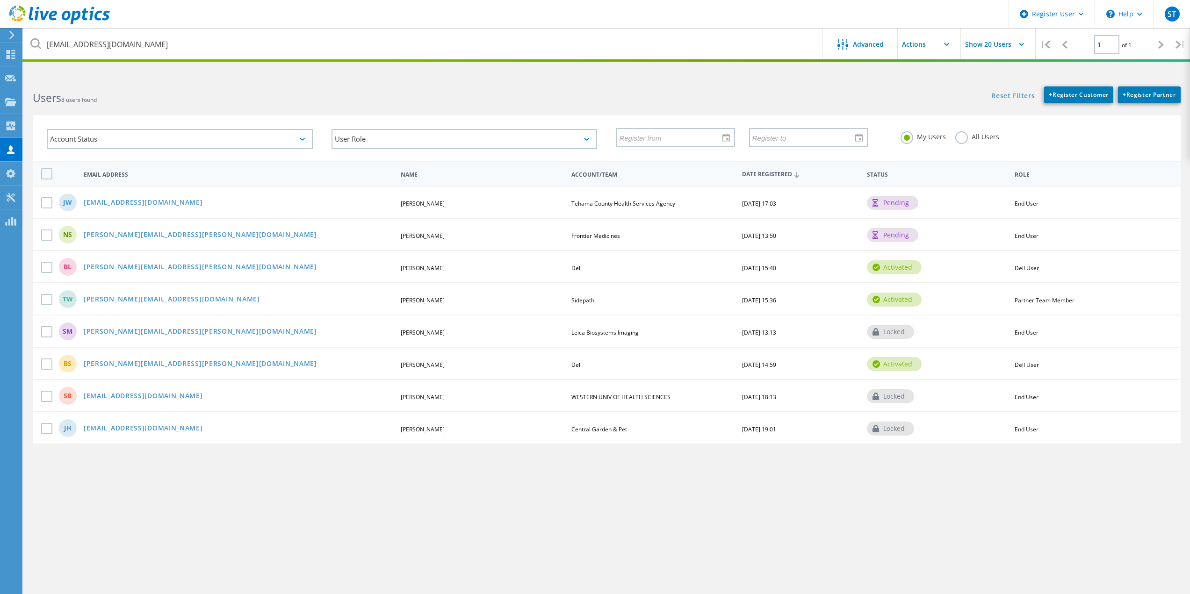 The width and height of the screenshot is (1190, 594). What do you see at coordinates (238, 175) in the screenshot?
I see `span: Email Address` at bounding box center [238, 175].